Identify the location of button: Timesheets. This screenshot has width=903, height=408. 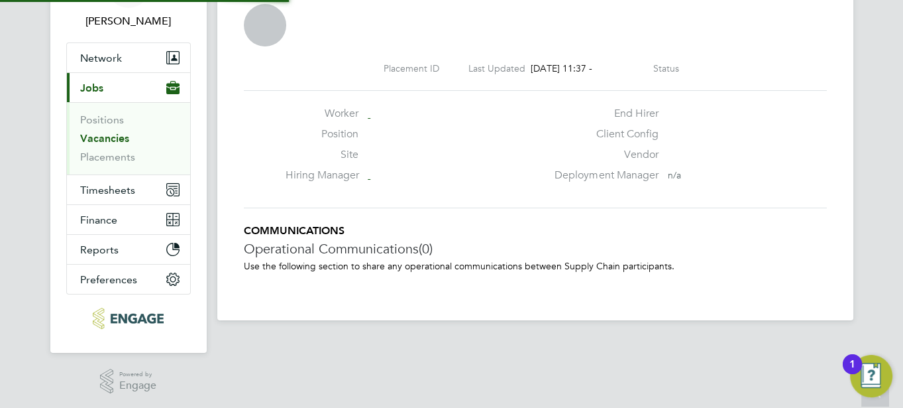
(129, 190).